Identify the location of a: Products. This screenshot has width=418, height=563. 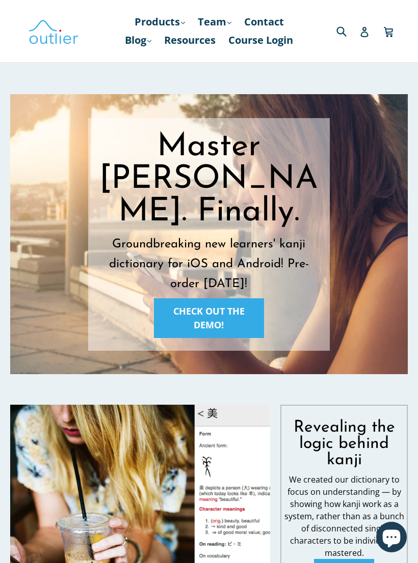
(159, 22).